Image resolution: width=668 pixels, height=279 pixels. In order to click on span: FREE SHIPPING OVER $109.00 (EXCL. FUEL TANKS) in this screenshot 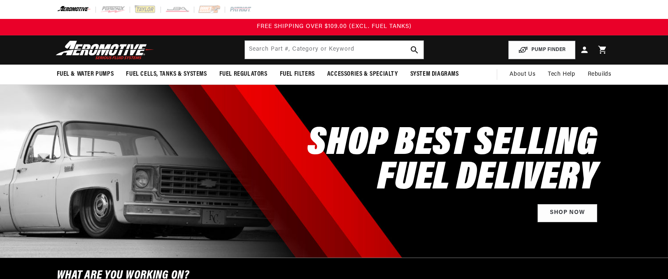, I will do `click(334, 26)`.